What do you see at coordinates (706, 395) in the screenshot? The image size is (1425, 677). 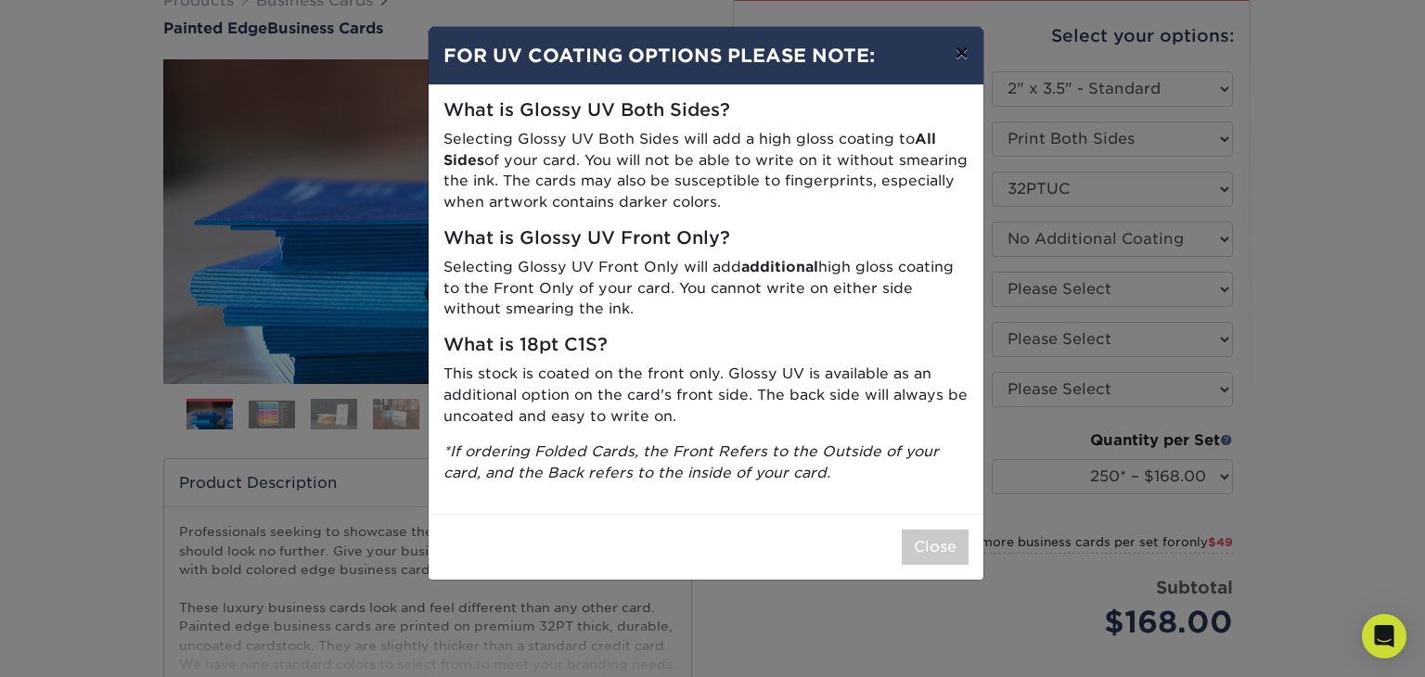 I see `p: This stock is coated on the front only. Glossy UV is available as an additional option on the car...` at bounding box center [706, 395].